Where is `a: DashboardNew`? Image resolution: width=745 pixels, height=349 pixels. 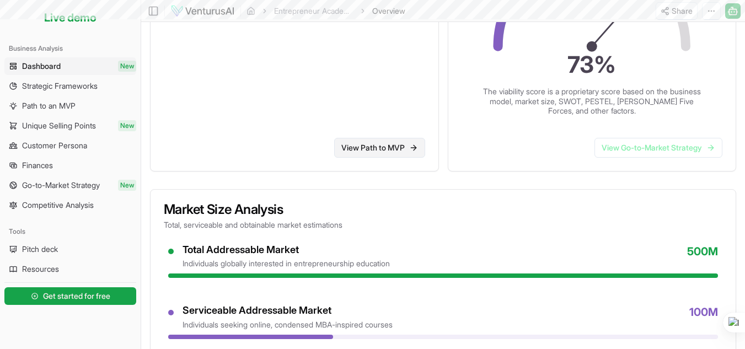
a: DashboardNew is located at coordinates (70, 66).